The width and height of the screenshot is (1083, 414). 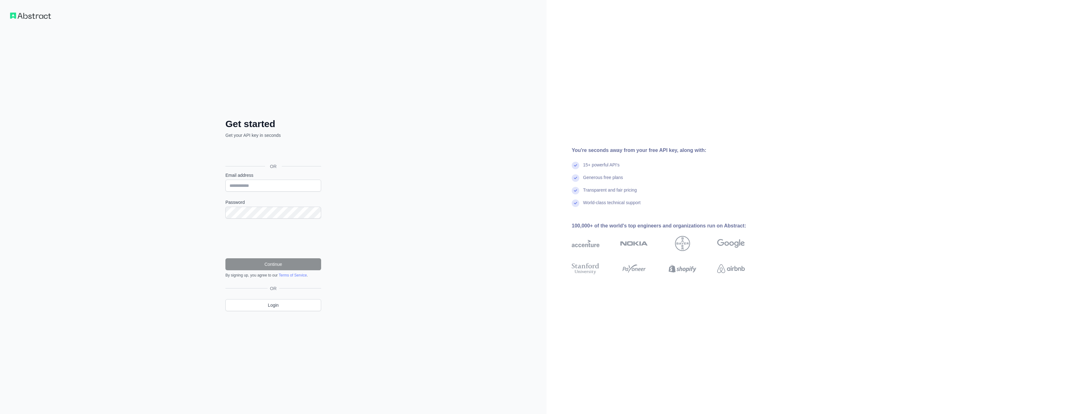 I want to click on img: Workflow, so click(x=31, y=16).